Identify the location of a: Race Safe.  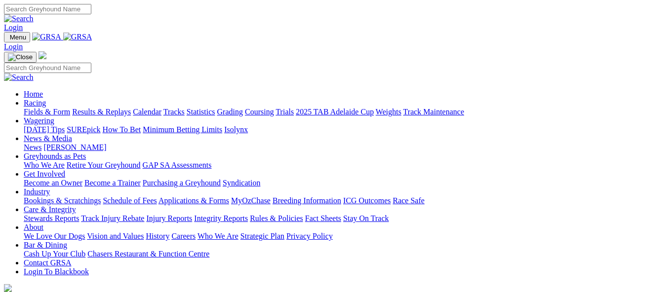
(409, 201).